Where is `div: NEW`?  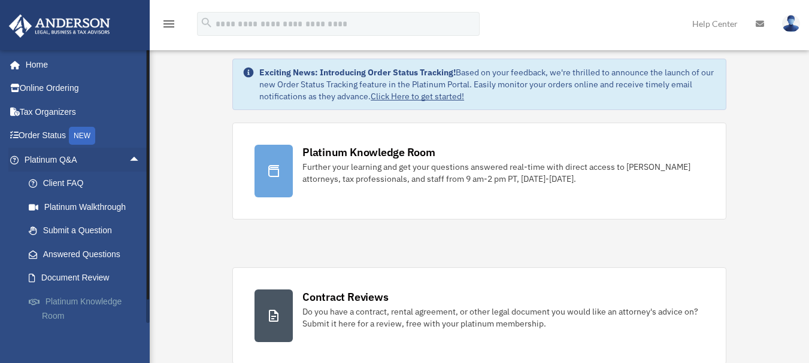 div: NEW is located at coordinates (82, 136).